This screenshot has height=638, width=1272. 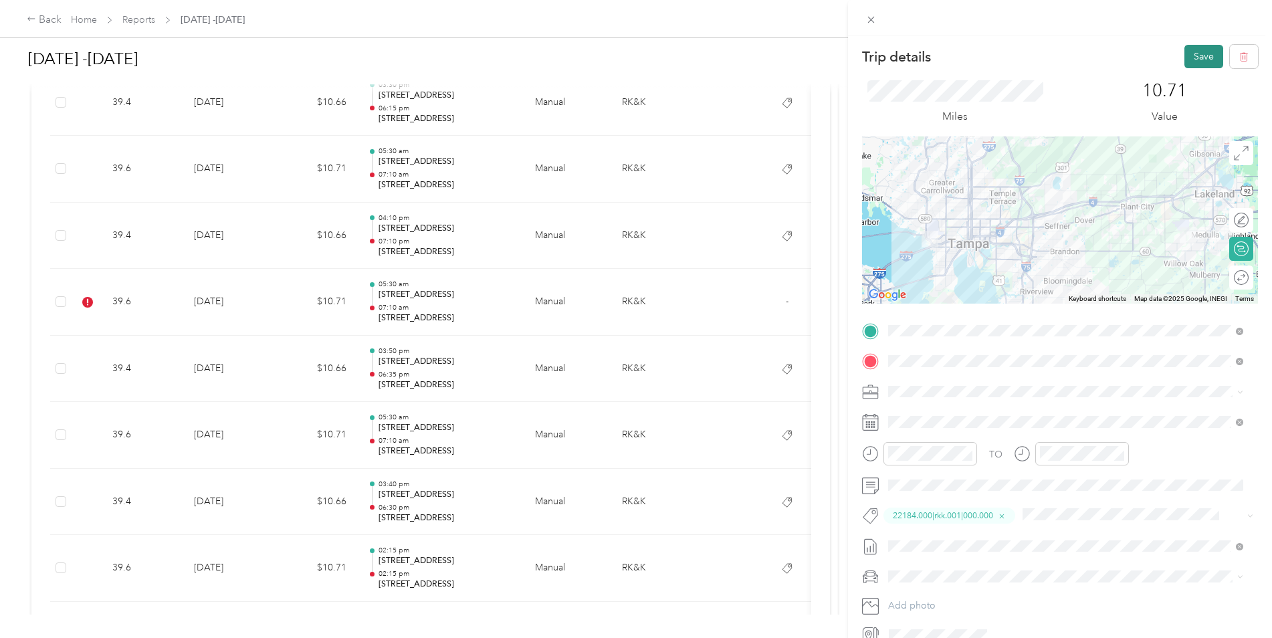 What do you see at coordinates (943, 516) in the screenshot?
I see `span: 22184.000|rkk.001|000.000` at bounding box center [943, 516].